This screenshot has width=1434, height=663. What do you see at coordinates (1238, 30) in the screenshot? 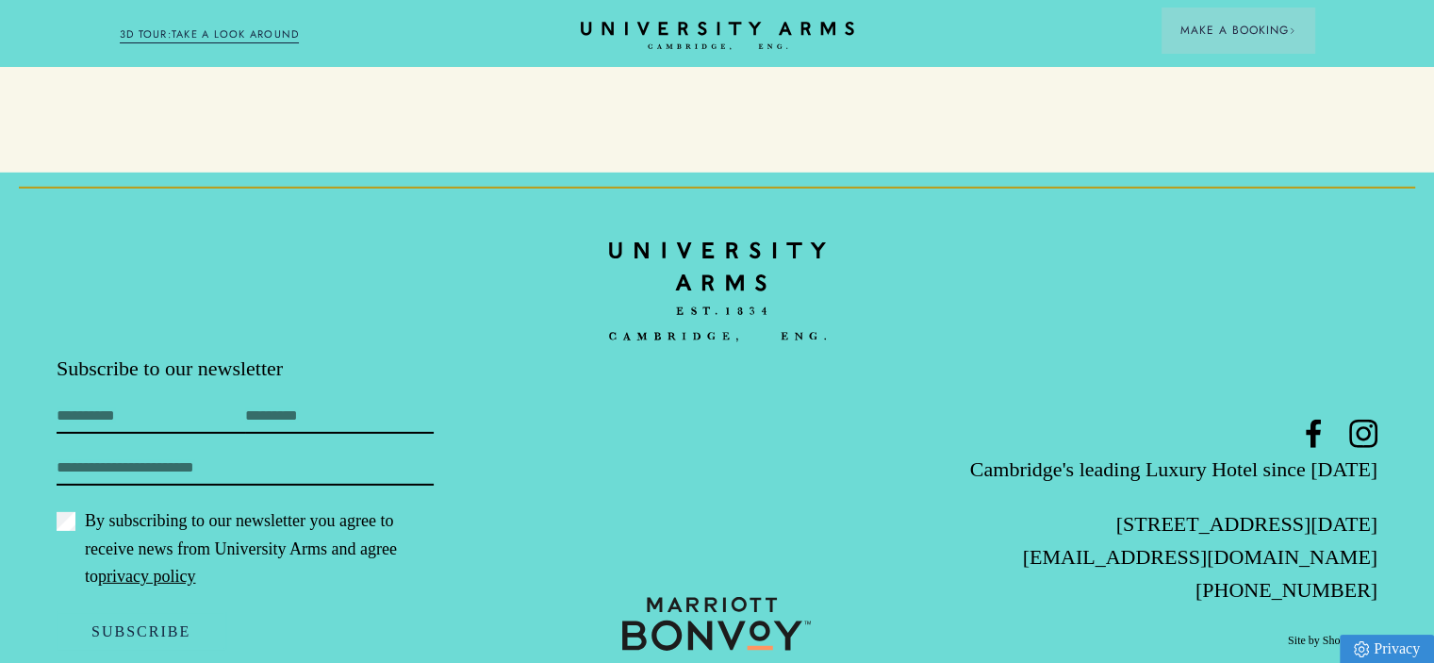
I see `span: Make a Booking` at bounding box center [1238, 30].